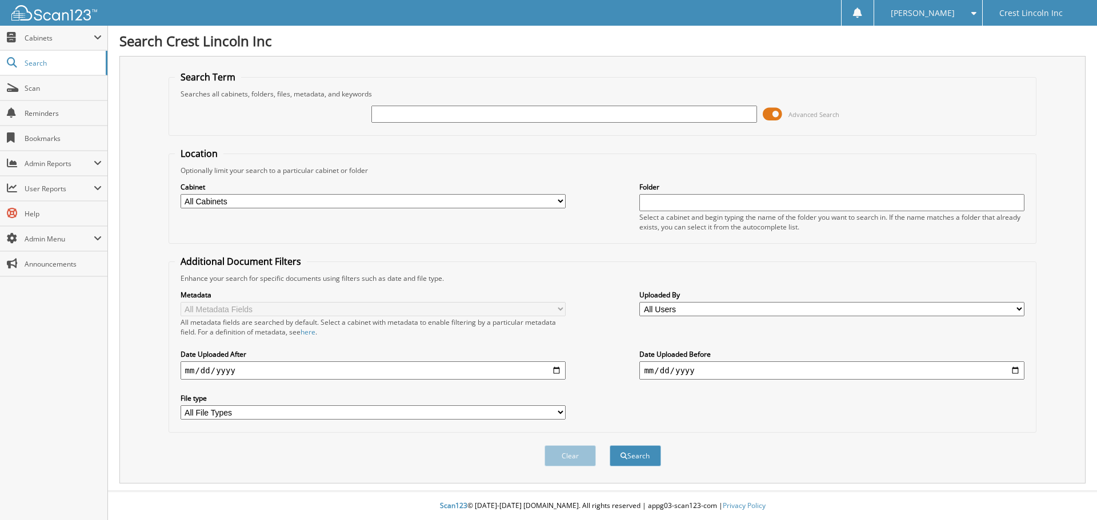  Describe the element at coordinates (63, 214) in the screenshot. I see `span: Help` at that location.